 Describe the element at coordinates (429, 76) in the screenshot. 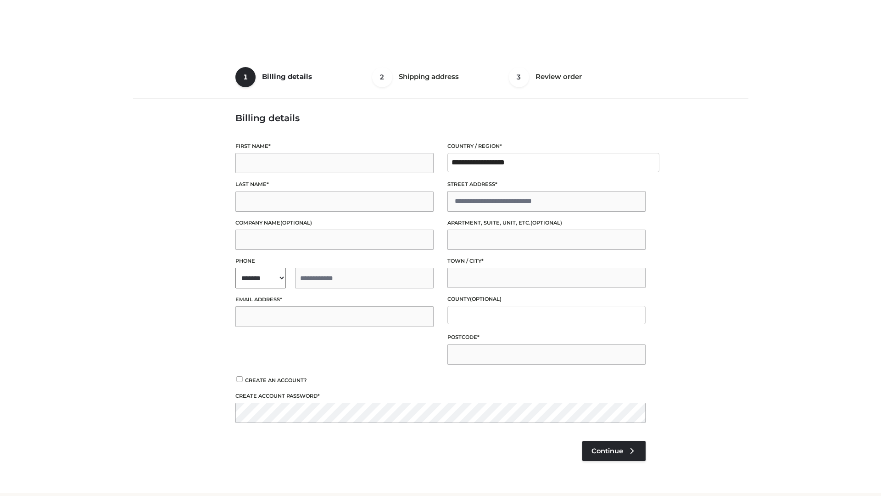

I see `span: Shipping address` at that location.